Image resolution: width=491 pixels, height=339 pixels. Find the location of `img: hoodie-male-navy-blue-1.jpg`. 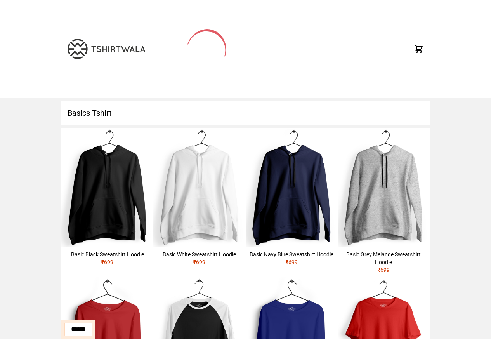

img: hoodie-male-navy-blue-1.jpg is located at coordinates (291, 187).